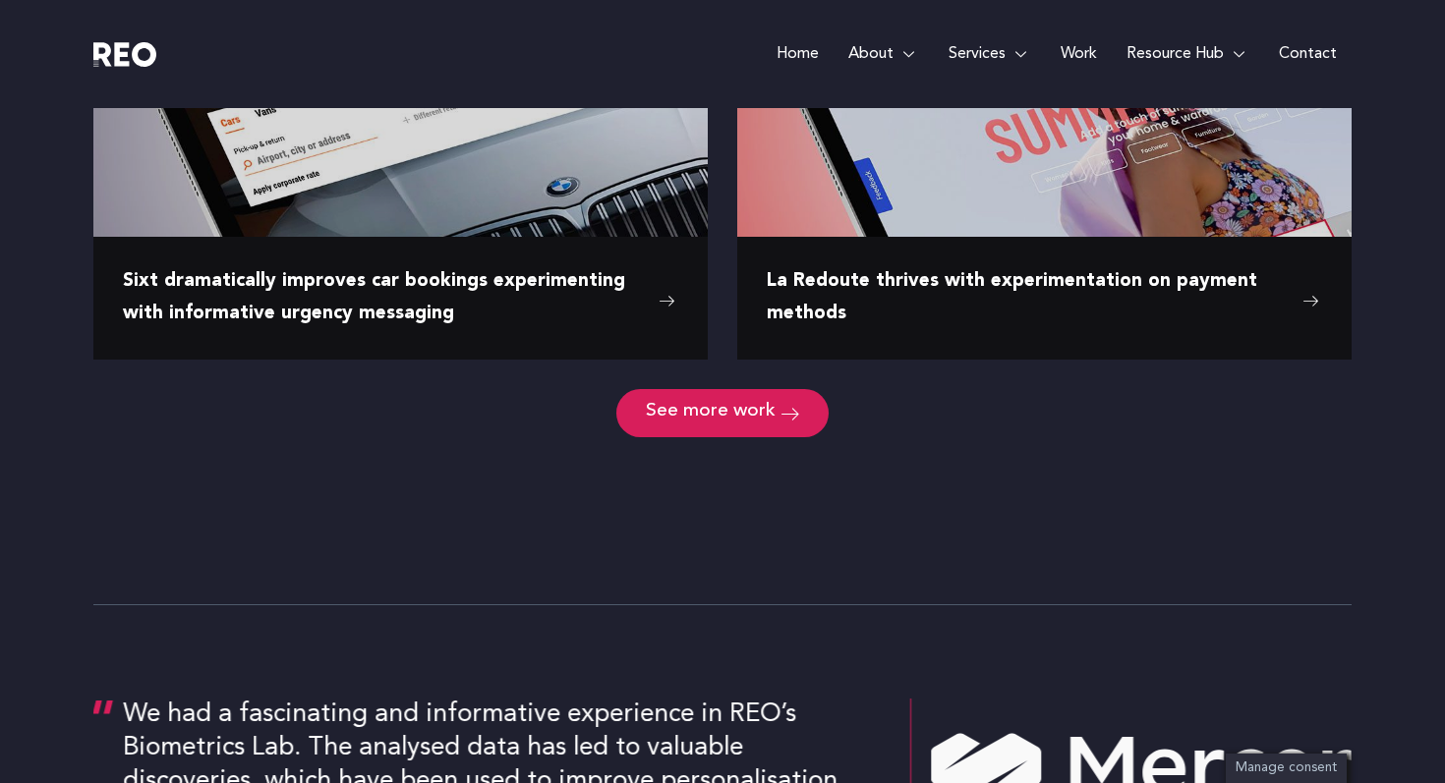  Describe the element at coordinates (722, 413) in the screenshot. I see `a: See more work` at that location.